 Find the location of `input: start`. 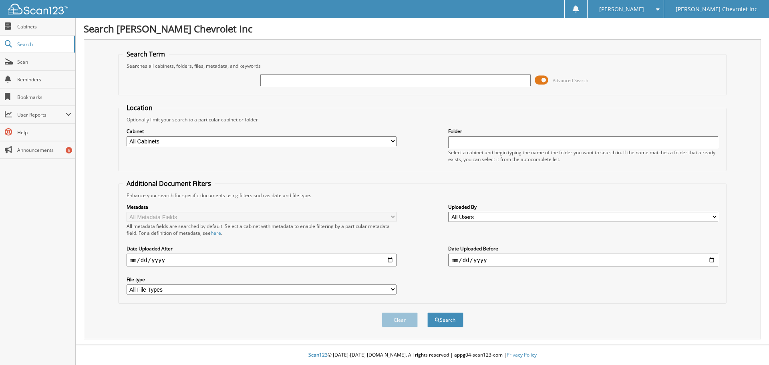

input: start is located at coordinates (261, 260).